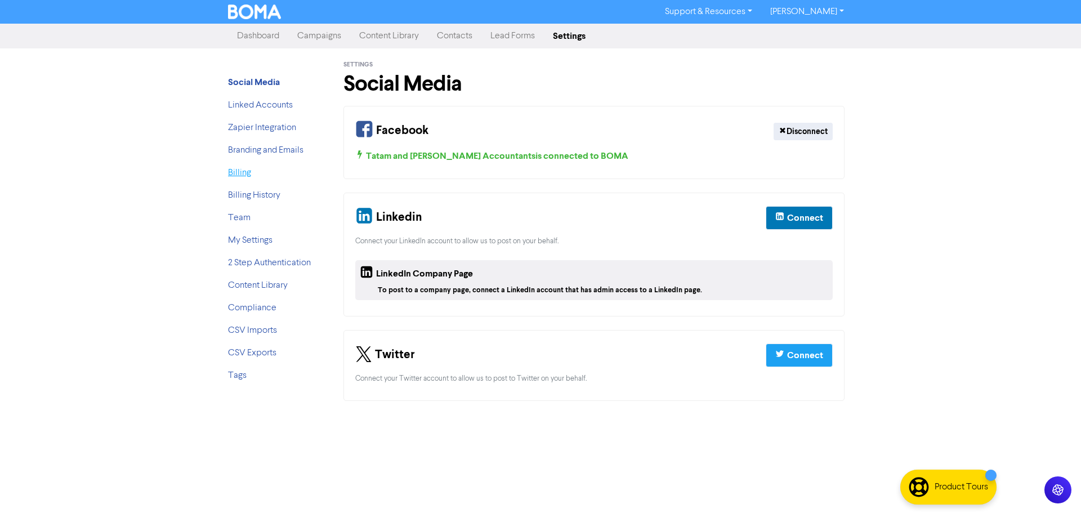  Describe the element at coordinates (512, 36) in the screenshot. I see `a: Lead Forms` at that location.